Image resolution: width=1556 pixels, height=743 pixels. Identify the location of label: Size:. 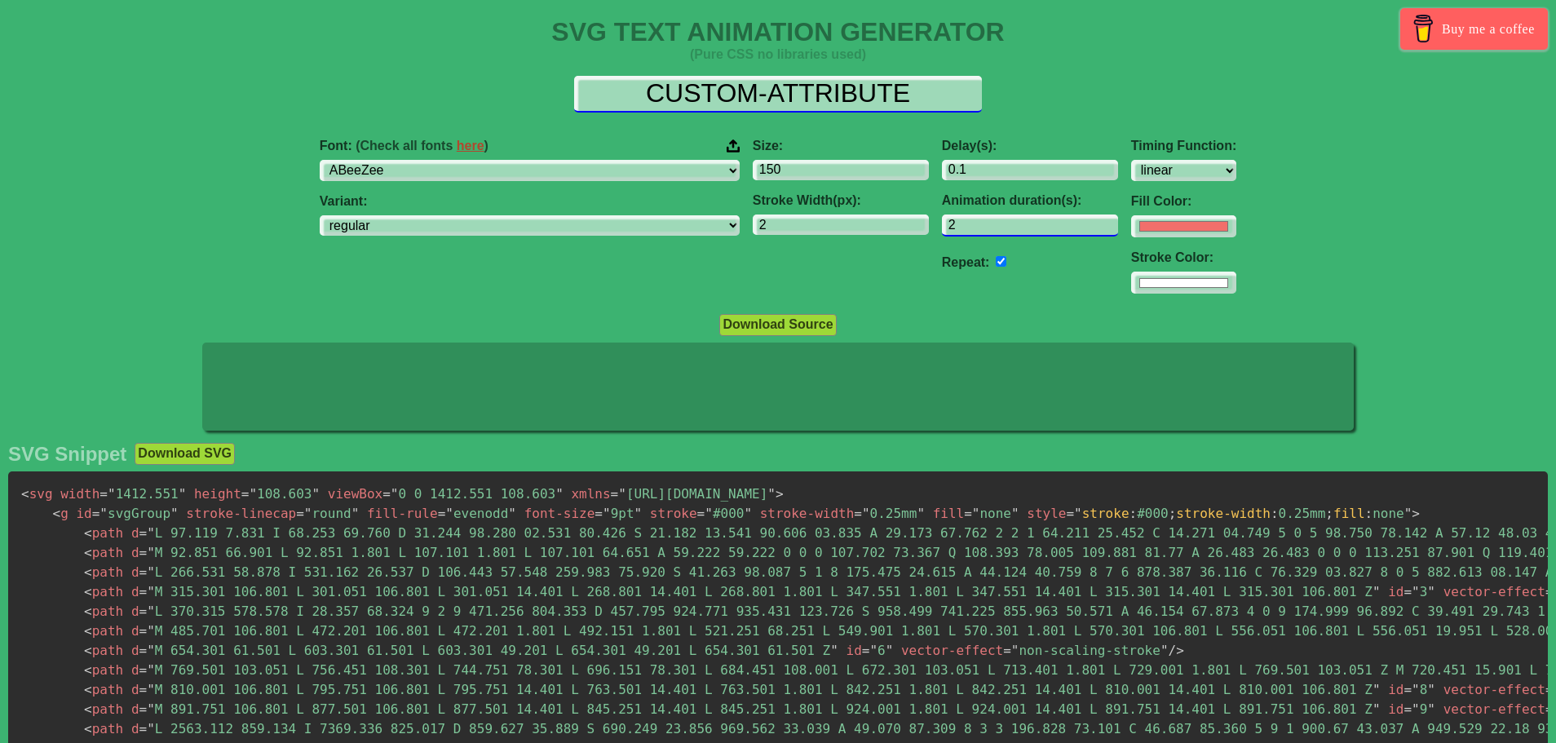
(841, 146).